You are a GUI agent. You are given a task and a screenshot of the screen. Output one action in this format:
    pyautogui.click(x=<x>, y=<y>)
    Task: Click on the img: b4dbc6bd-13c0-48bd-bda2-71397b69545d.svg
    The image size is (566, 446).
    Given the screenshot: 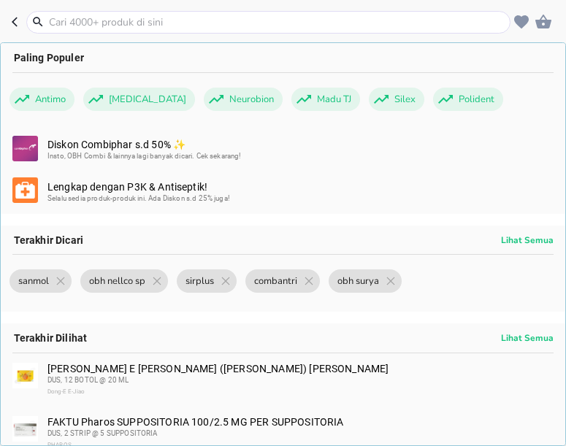 What is the action you would take?
    pyautogui.click(x=25, y=190)
    